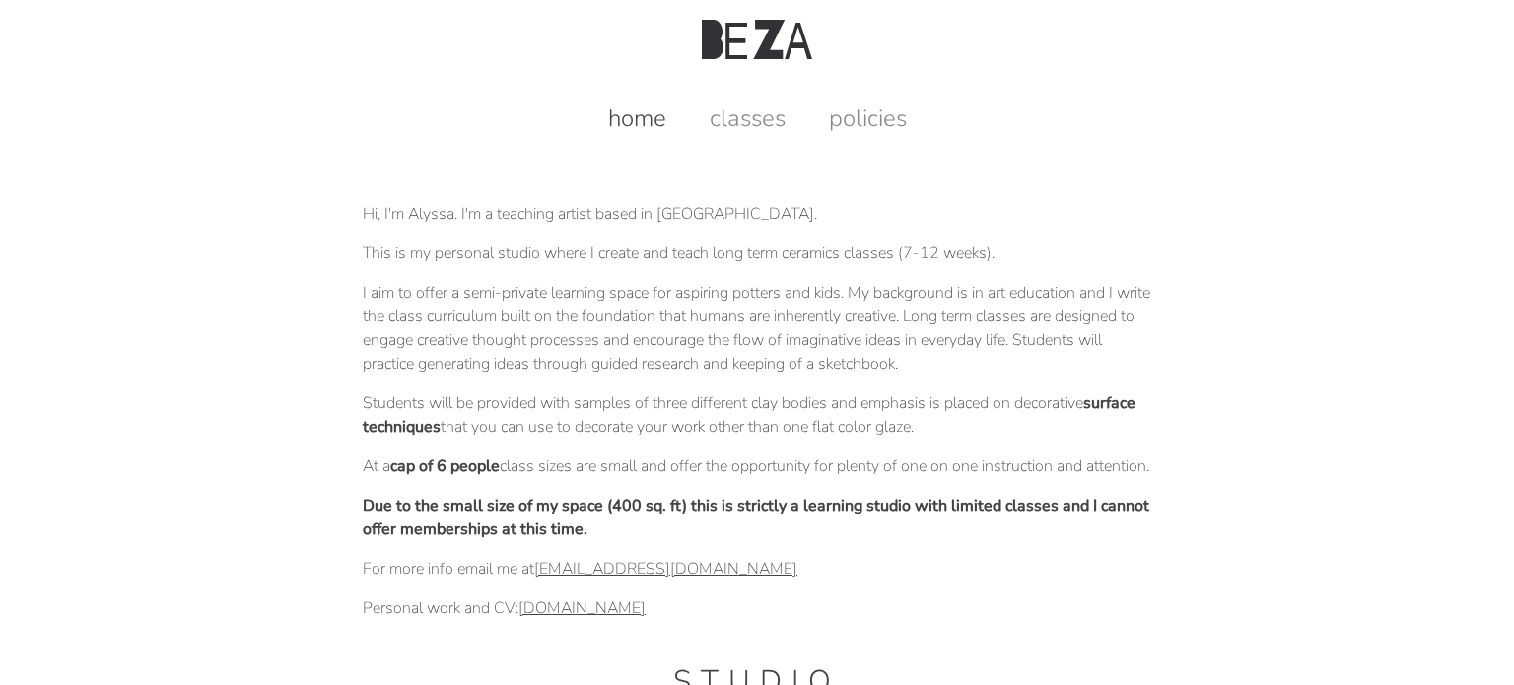  What do you see at coordinates (756, 517) in the screenshot?
I see `strong: Due to the small size of my space (400 sq. ft) this is strictly a learning studio with limited cl...` at bounding box center [756, 517].